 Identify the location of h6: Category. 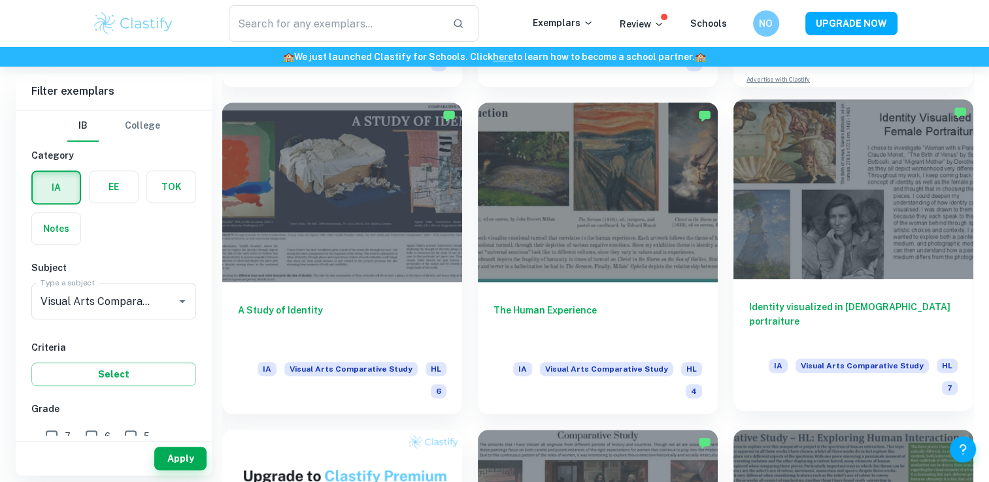
(114, 156).